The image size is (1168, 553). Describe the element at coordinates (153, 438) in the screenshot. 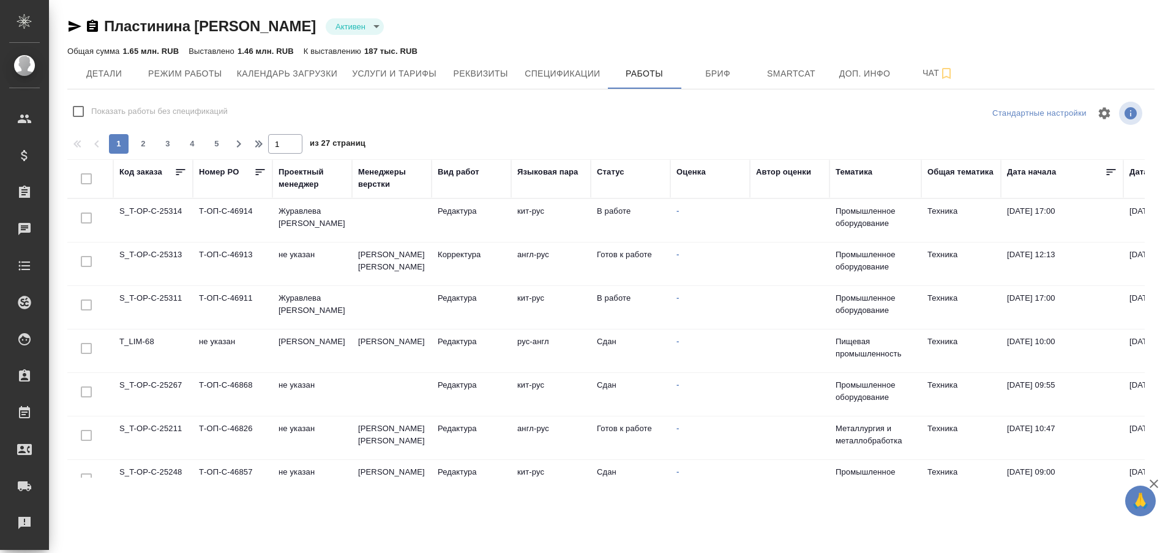

I see `td: S_T-OP-C-25211` at that location.